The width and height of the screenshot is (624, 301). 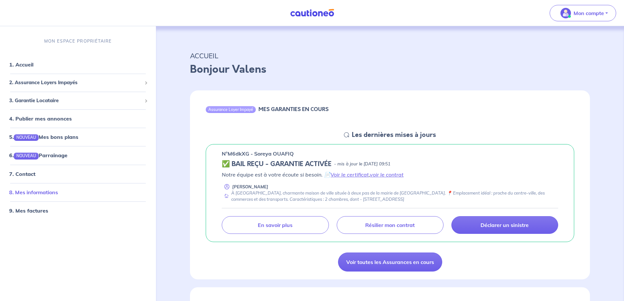 I want to click on div: state: CONTRACT-VALIDATED, Context: NEW,CHOOSE-CERTIFICATE,ALONE,RENTER-DOCUMENTS, so click(x=390, y=164).